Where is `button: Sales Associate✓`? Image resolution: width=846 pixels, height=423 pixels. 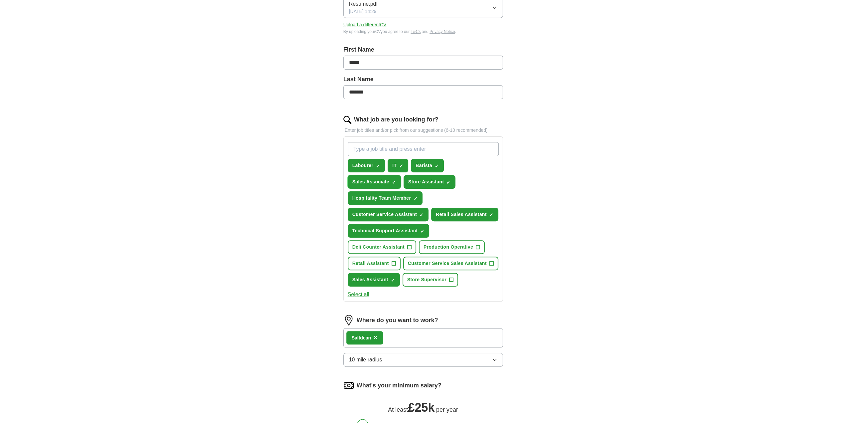 button: Sales Associate✓ is located at coordinates (374, 182).